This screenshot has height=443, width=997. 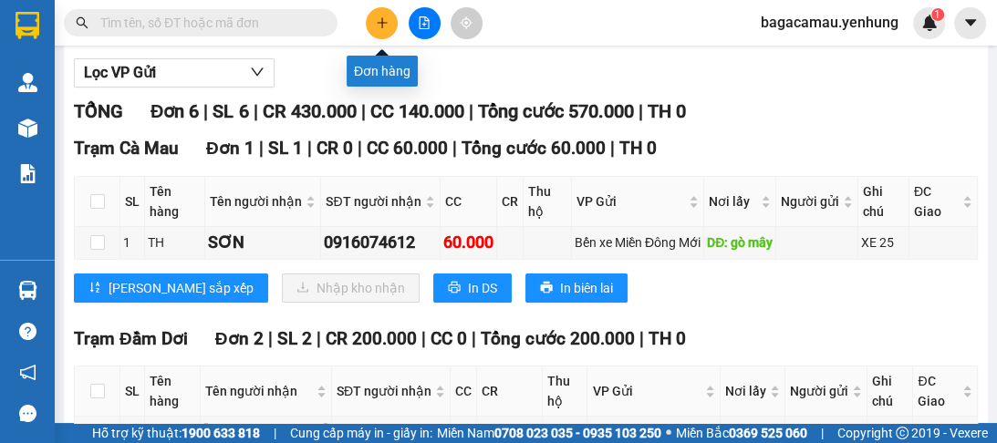 I want to click on span: Đơn 6, so click(x=174, y=111).